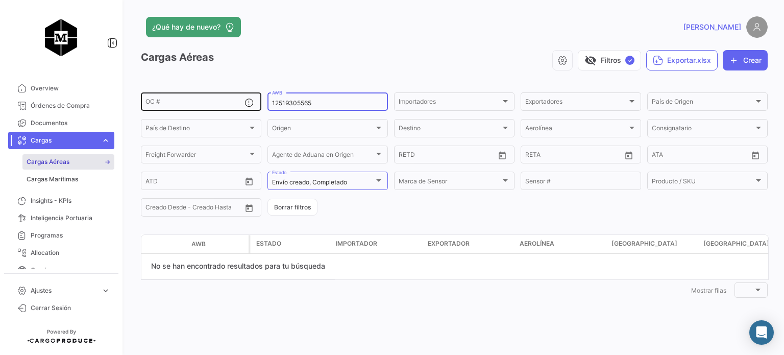 This screenshot has width=784, height=355. Describe the element at coordinates (70, 270) in the screenshot. I see `span: Courier` at that location.